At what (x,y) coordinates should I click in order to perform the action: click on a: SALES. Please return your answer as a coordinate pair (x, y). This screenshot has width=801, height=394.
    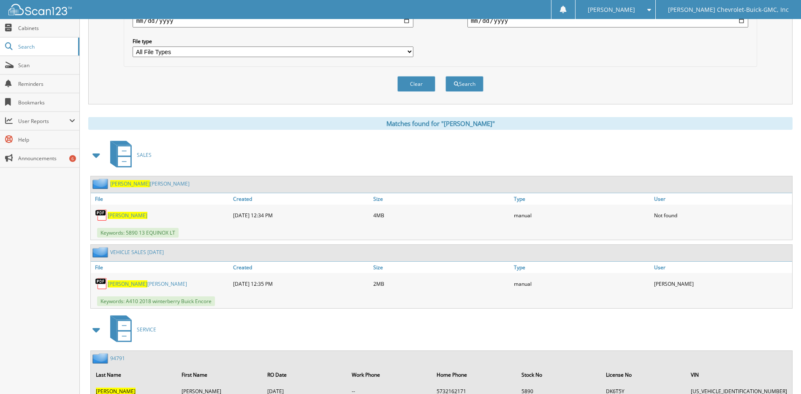
    Looking at the image, I should click on (128, 155).